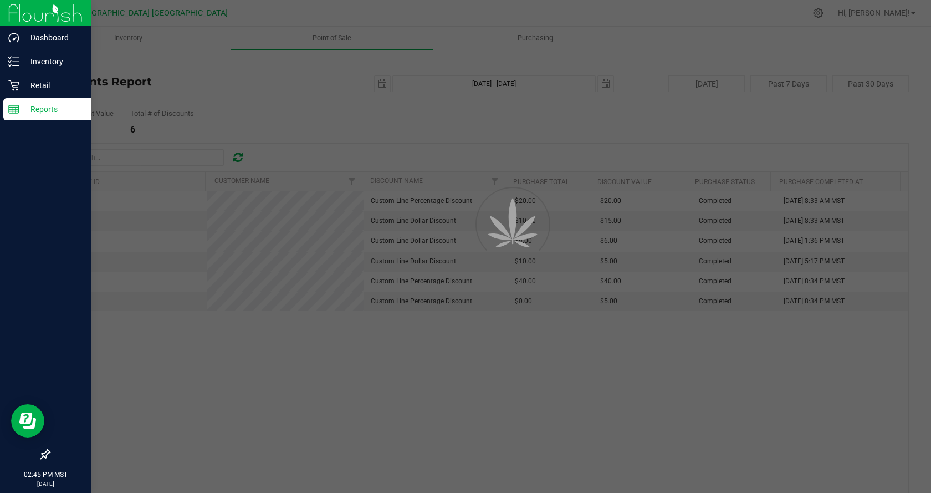  Describe the element at coordinates (14, 62) in the screenshot. I see `inline-svg: Inventory` at that location.